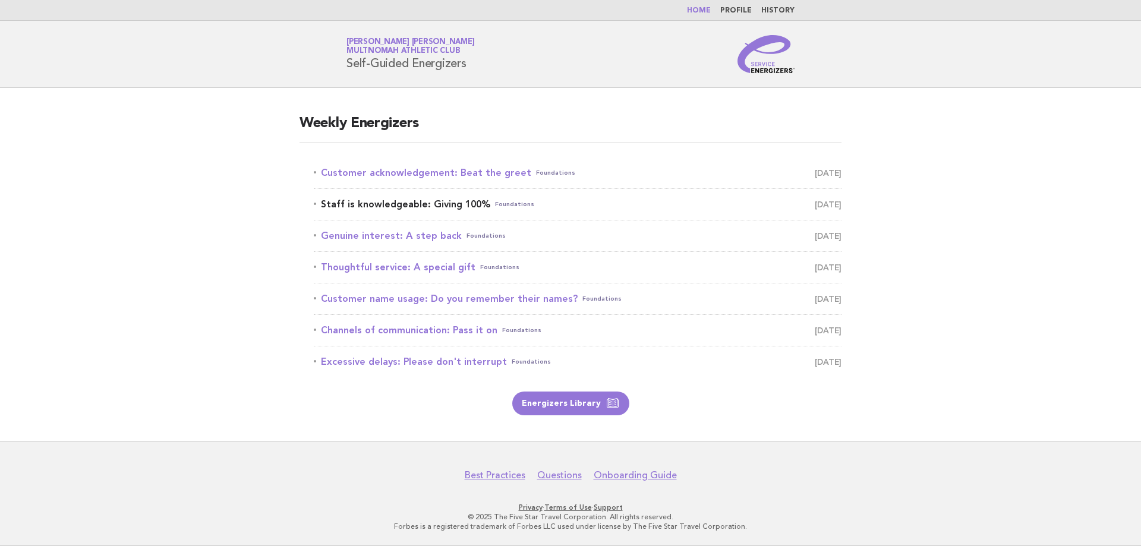 The image size is (1141, 546). What do you see at coordinates (571, 527) in the screenshot?
I see `p: Forbes is a registered trademark of Forbes LLC used under license by The Five Star Travel Corpora...` at bounding box center [571, 527].